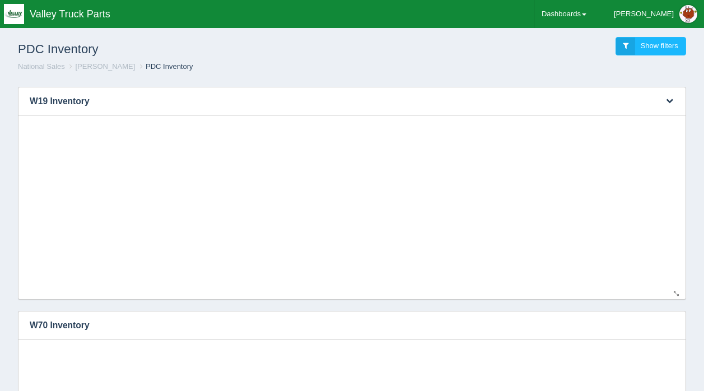 Image resolution: width=704 pixels, height=391 pixels. What do you see at coordinates (165, 67) in the screenshot?
I see `li: PDC Inventory` at bounding box center [165, 67].